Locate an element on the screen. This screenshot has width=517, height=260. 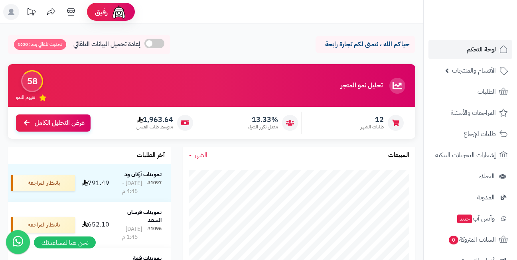
a: وآتس آبجديد is located at coordinates (471, 219).